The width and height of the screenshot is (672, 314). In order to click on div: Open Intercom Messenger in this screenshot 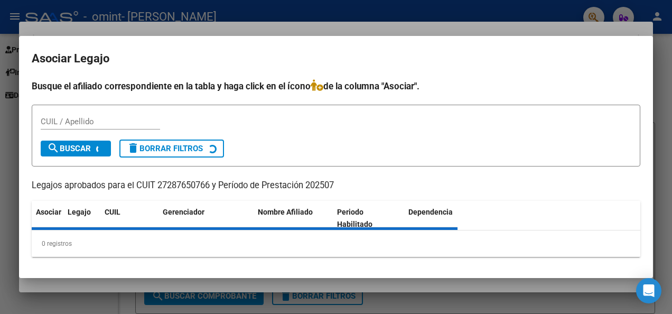, I will do `click(648, 290)`.